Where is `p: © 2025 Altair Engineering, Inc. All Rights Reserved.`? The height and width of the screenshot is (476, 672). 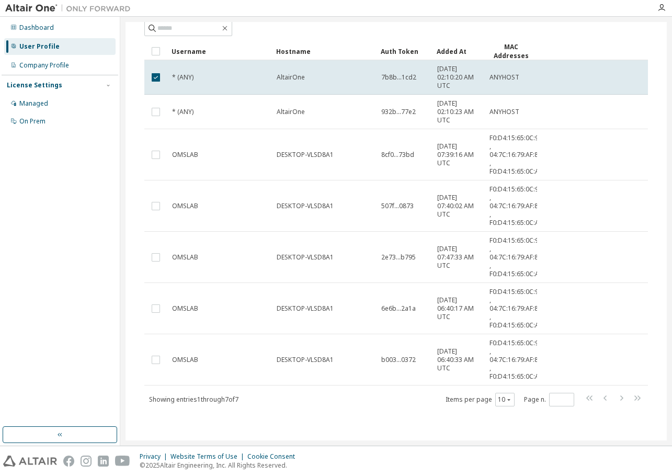
p: © 2025 Altair Engineering, Inc. All Rights Reserved. is located at coordinates (220, 465).